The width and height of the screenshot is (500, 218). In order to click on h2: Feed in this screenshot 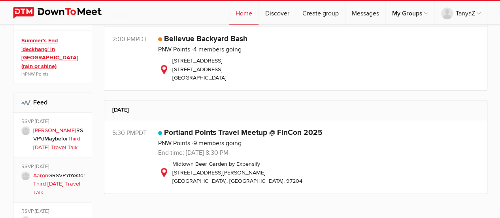, I will do `click(53, 102)`.